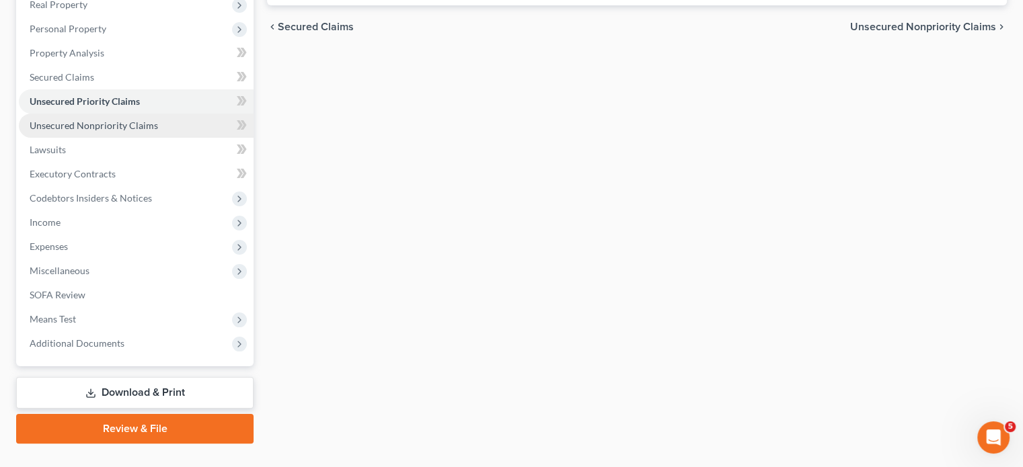  Describe the element at coordinates (136, 77) in the screenshot. I see `a: Secured Claims` at that location.